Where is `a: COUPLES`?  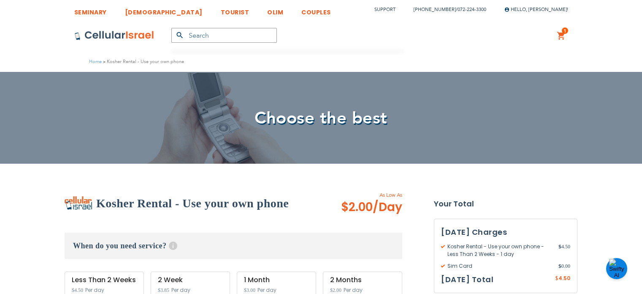 a: COUPLES is located at coordinates (316, 10).